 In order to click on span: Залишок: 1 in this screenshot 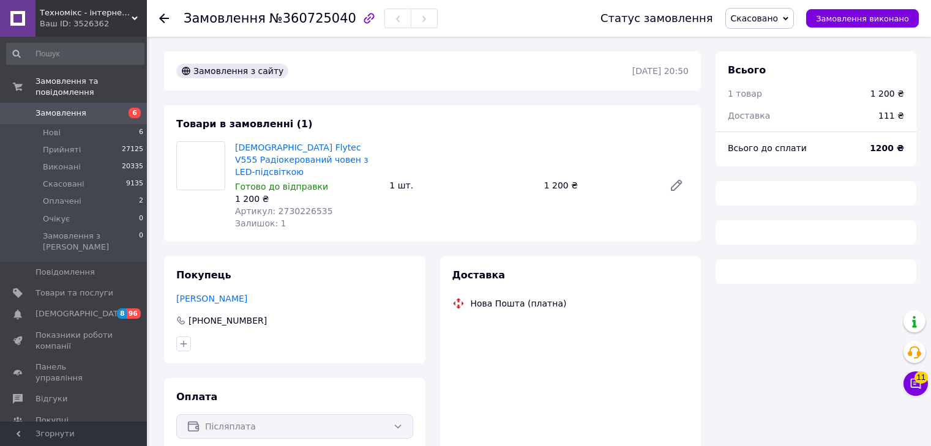, I will do `click(261, 223)`.